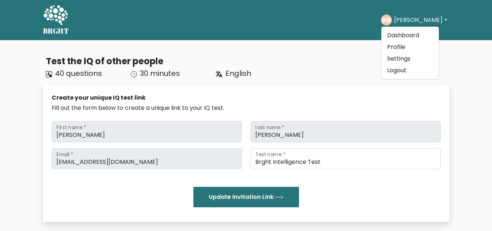 The width and height of the screenshot is (492, 231). Describe the element at coordinates (410, 47) in the screenshot. I see `a: Profile` at that location.